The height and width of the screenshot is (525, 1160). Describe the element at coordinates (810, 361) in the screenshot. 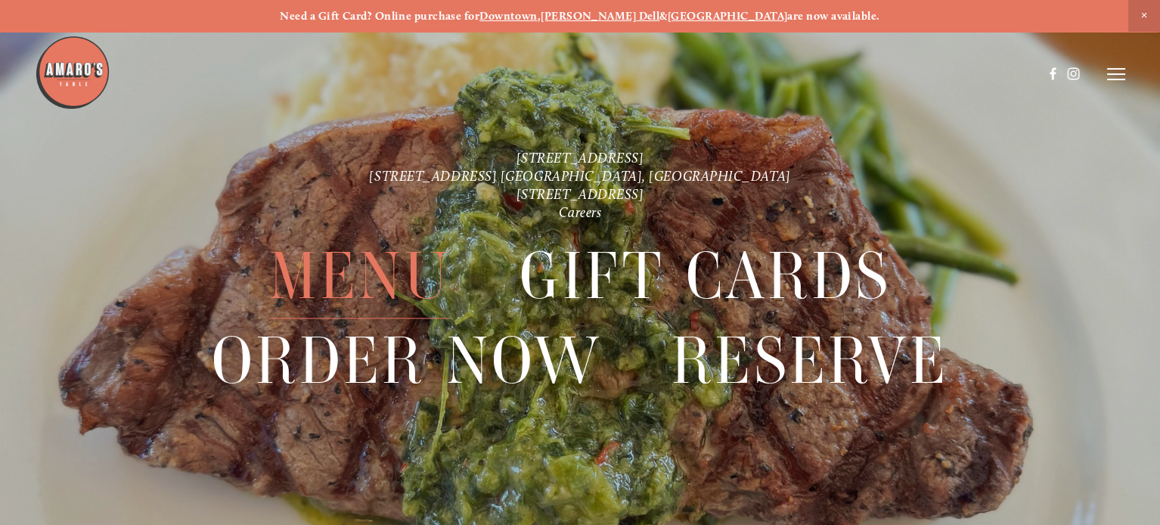

I see `span: Reserve` at that location.